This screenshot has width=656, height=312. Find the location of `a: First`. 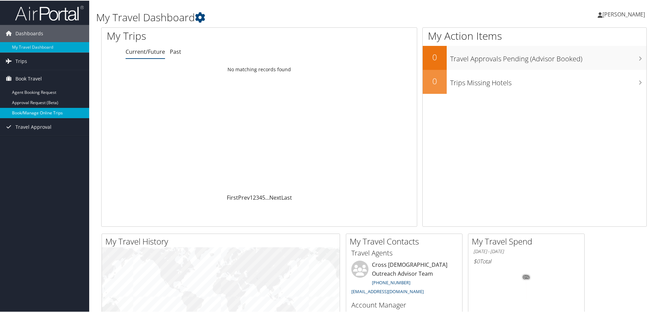

a: First is located at coordinates (232, 197).